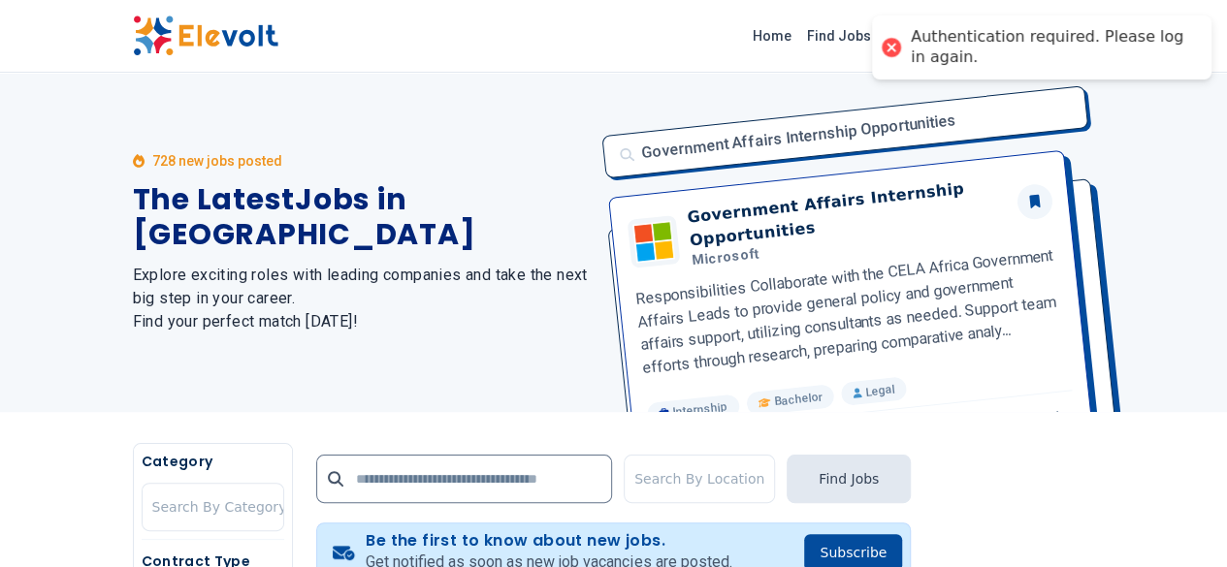 This screenshot has height=567, width=1227. What do you see at coordinates (839, 36) in the screenshot?
I see `a: Find Jobs` at bounding box center [839, 36].